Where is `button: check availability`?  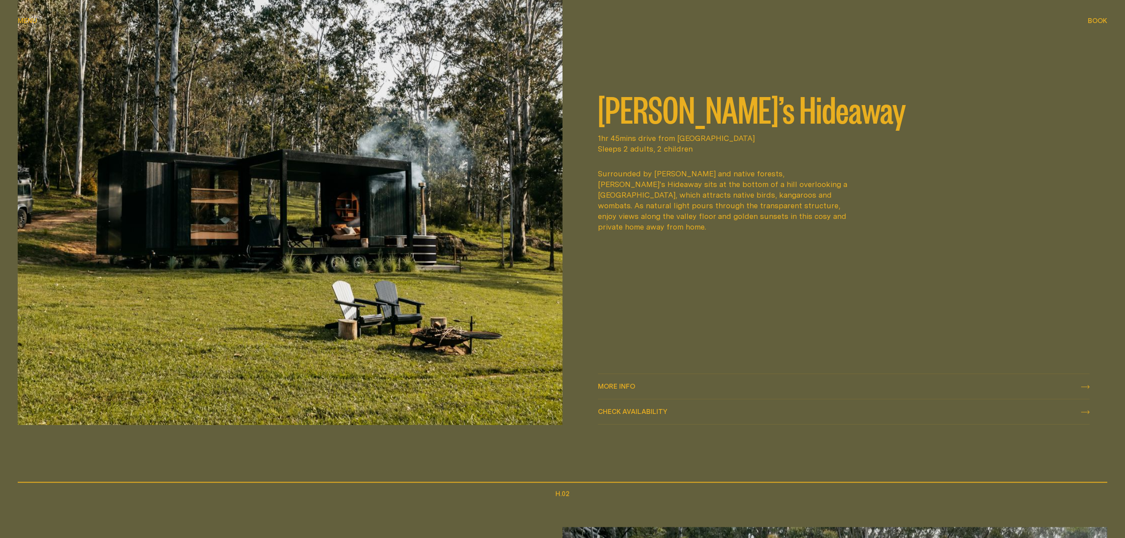 button: check availability is located at coordinates (844, 412).